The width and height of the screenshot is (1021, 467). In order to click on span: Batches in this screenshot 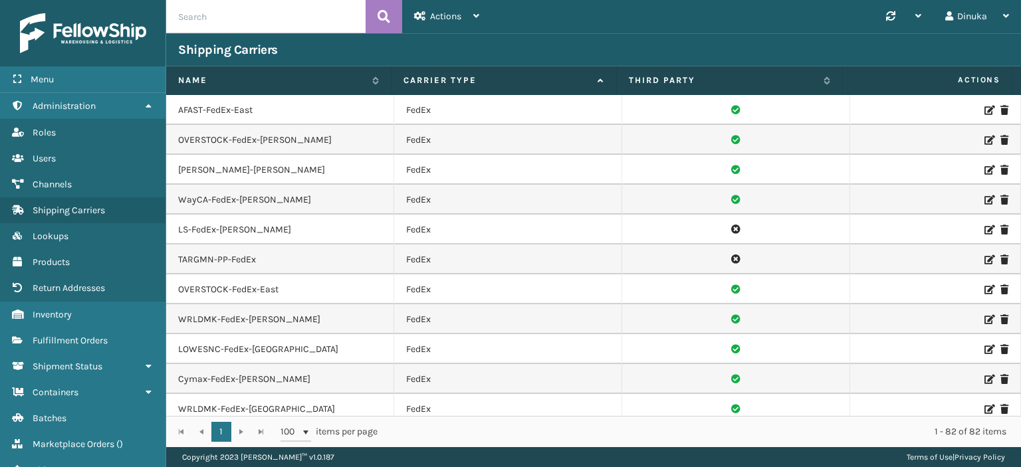, I will do `click(49, 418)`.